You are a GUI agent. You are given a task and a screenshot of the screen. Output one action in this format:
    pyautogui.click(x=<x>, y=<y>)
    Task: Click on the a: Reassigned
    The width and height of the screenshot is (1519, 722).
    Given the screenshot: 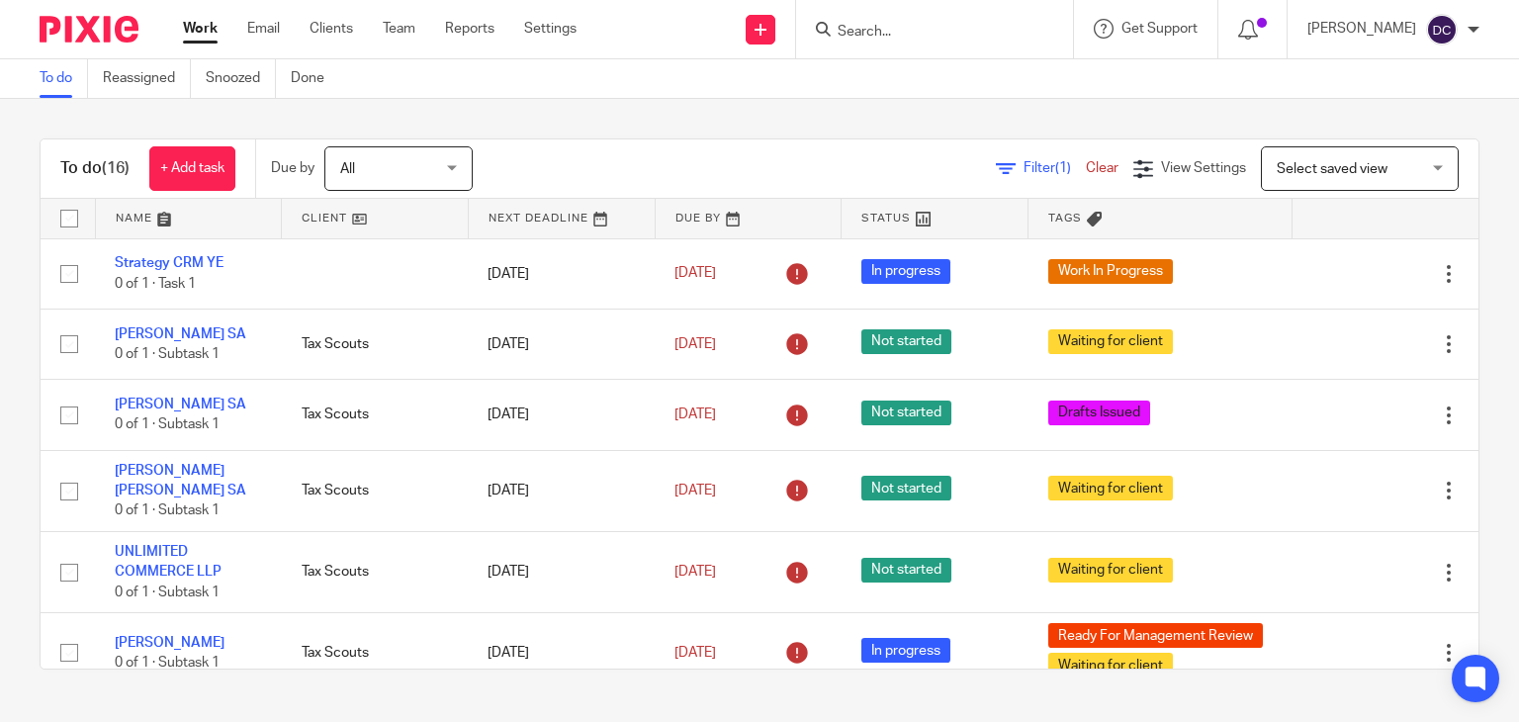 What is the action you would take?
    pyautogui.click(x=146, y=78)
    